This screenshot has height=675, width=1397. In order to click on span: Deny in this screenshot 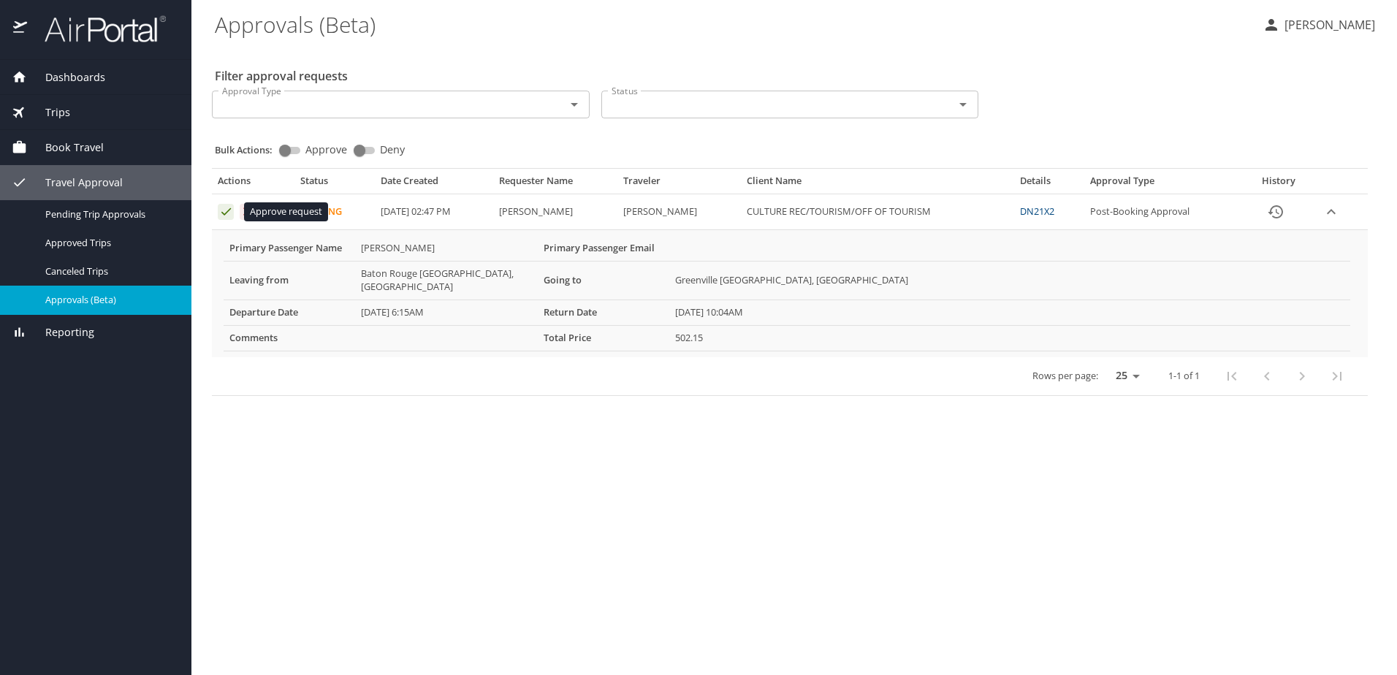, I will do `click(392, 150)`.